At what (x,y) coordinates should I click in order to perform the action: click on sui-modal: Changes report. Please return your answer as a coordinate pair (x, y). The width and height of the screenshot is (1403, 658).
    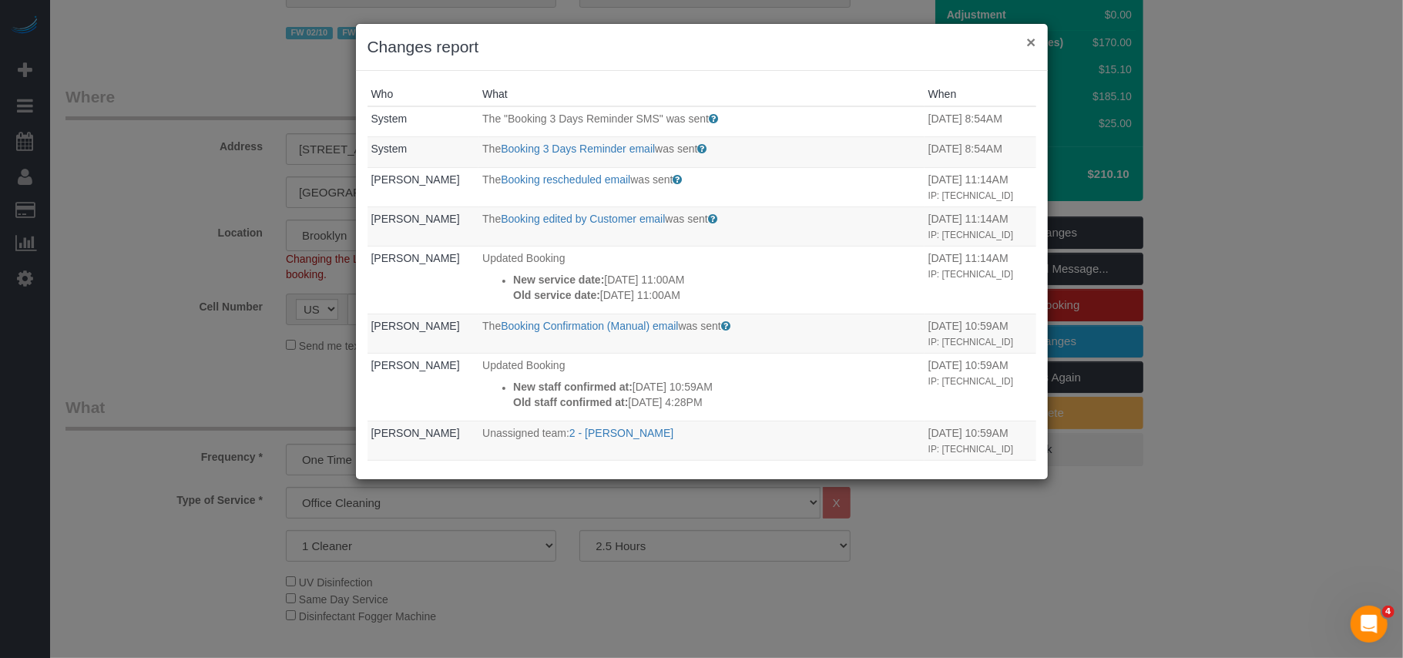
    Looking at the image, I should click on (702, 251).